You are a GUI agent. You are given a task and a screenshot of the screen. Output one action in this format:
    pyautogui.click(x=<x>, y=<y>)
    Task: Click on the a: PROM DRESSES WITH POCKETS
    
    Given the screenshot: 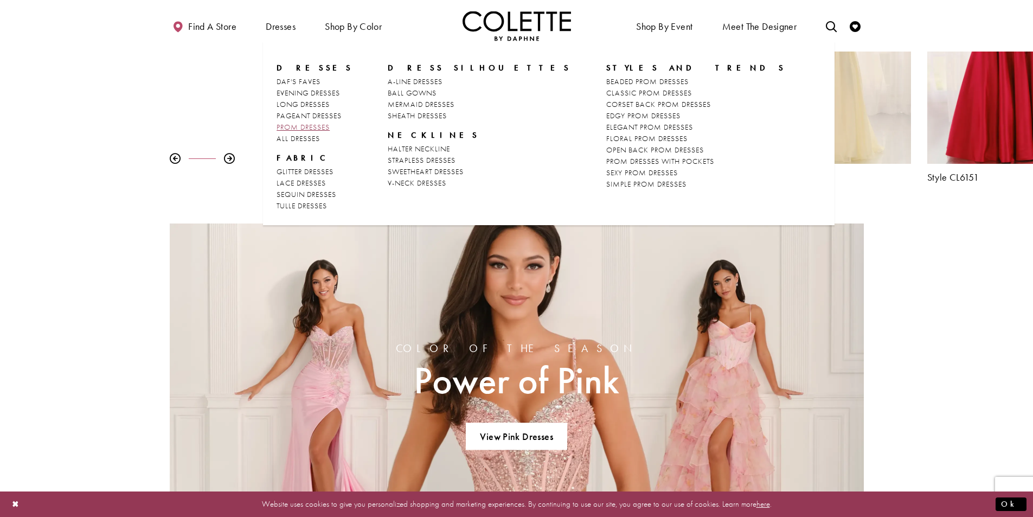 What is the action you would take?
    pyautogui.click(x=695, y=161)
    